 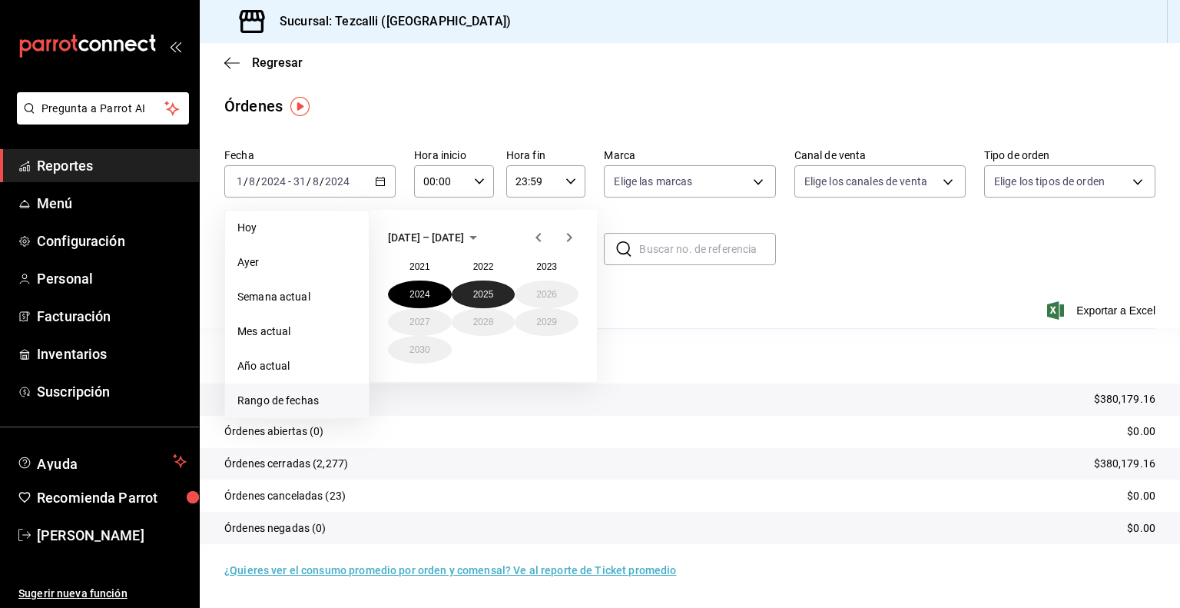 What do you see at coordinates (546, 322) in the screenshot?
I see `button: 2029` at bounding box center [546, 322].